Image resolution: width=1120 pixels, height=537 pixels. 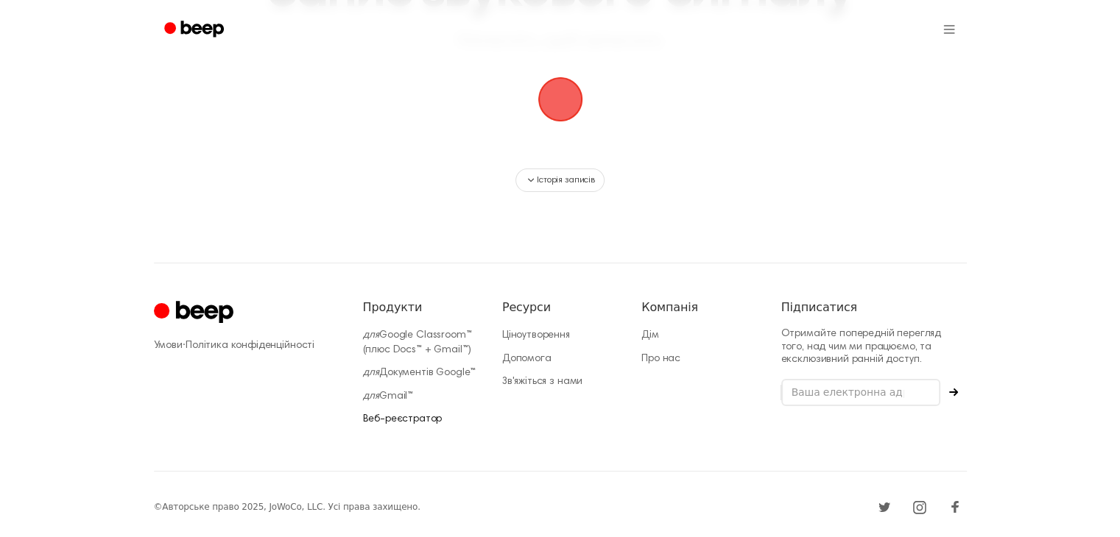 I want to click on a: Веб-реєстратор, so click(x=403, y=420).